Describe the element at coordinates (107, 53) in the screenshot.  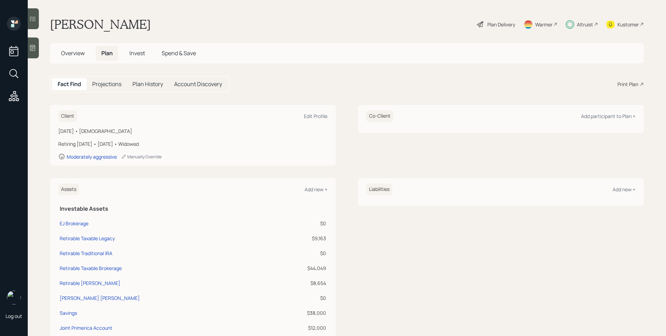
I see `span: Plan` at that location.